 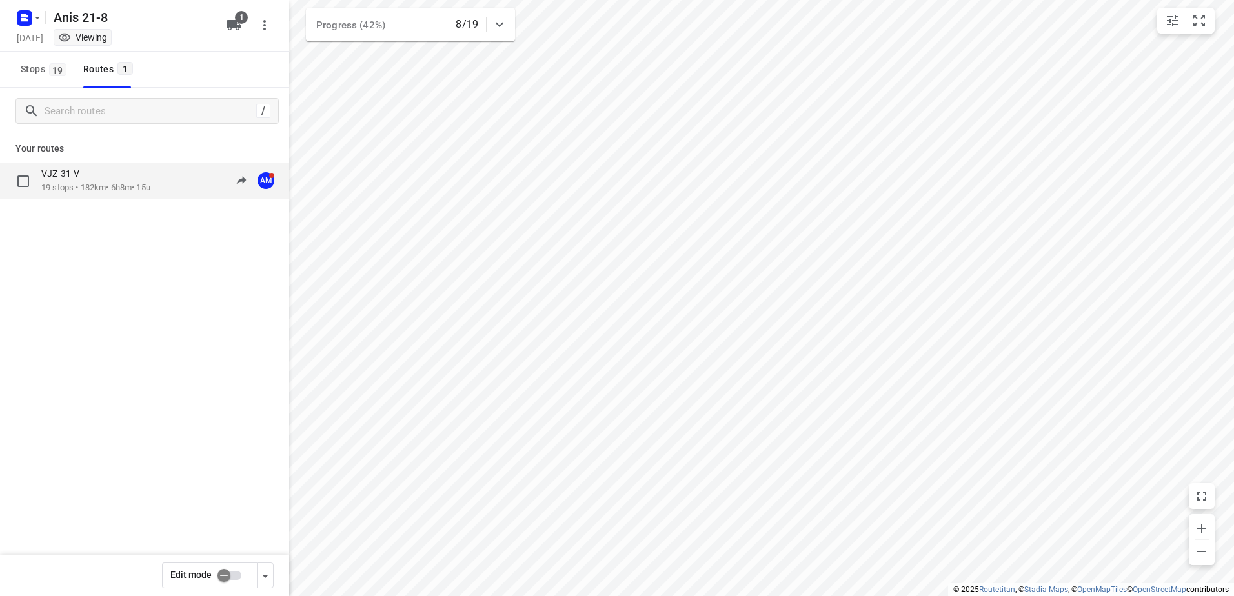 I want to click on button: Fit zoom, so click(x=1199, y=21).